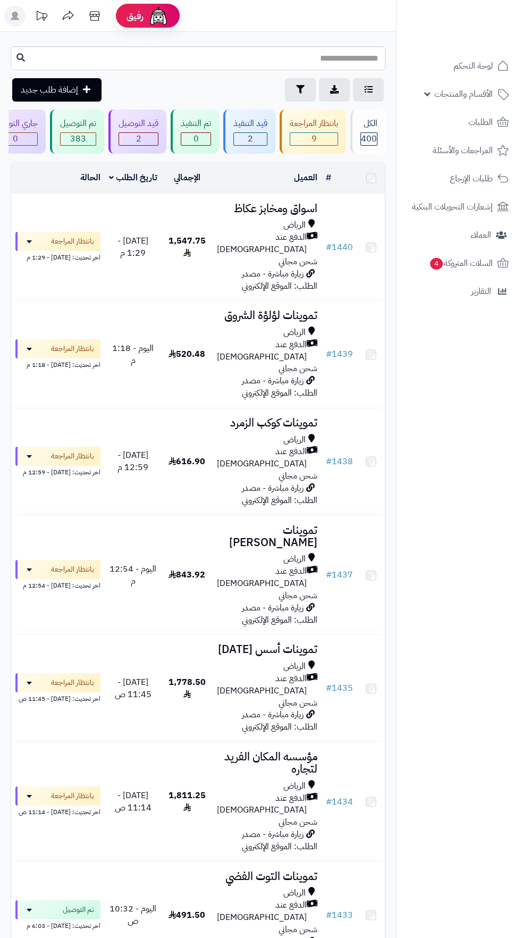 The width and height of the screenshot is (521, 938). What do you see at coordinates (158, 16) in the screenshot?
I see `img: ai-face.png` at bounding box center [158, 16].